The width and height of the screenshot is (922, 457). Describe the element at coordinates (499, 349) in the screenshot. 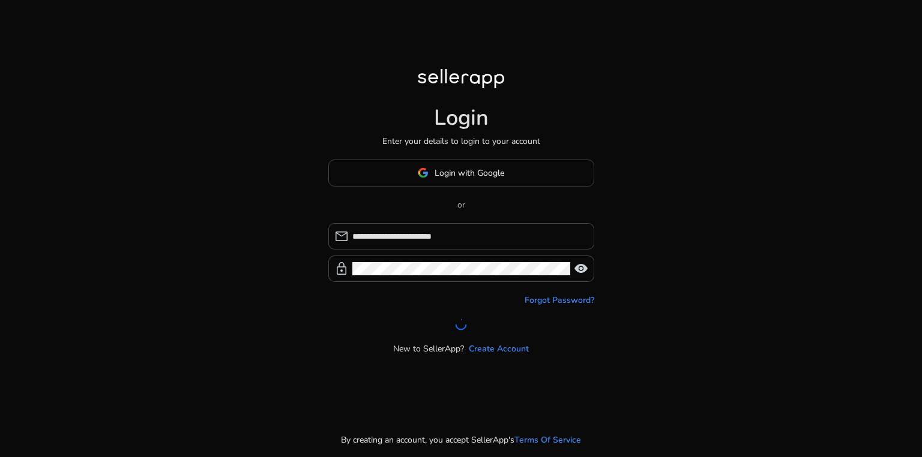

I see `a: Create Account` at that location.